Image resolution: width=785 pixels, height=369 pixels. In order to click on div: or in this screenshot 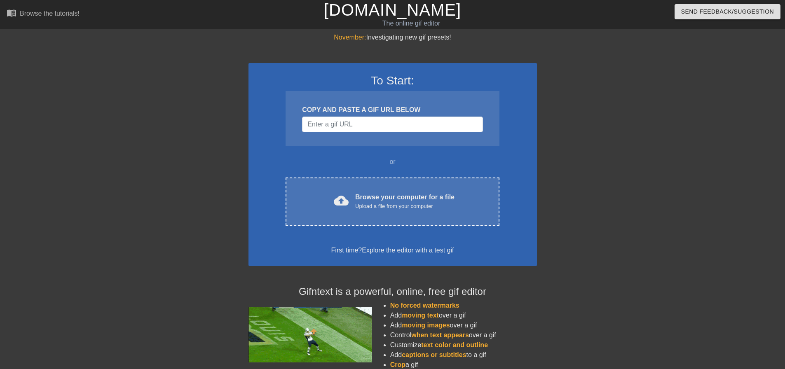, I will do `click(393, 162)`.